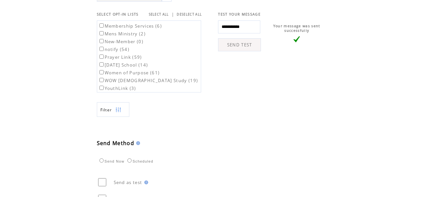  Describe the element at coordinates (101, 72) in the screenshot. I see `input: Women of Purpose (61)` at that location.